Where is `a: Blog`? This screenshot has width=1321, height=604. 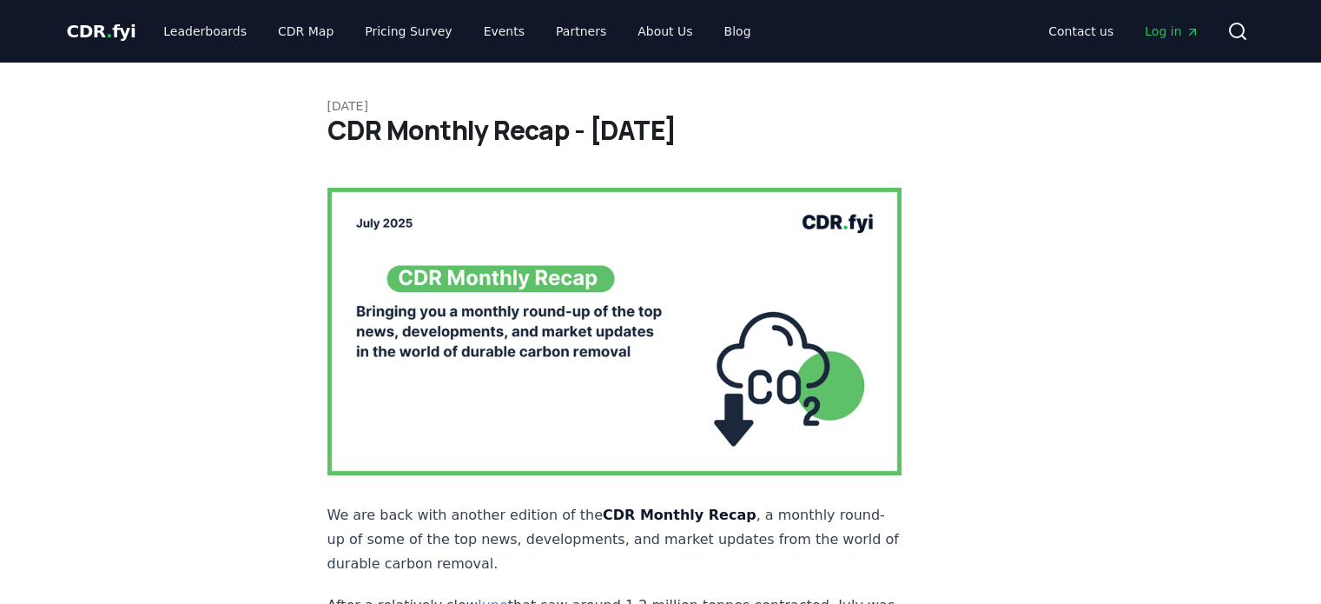
a: Blog is located at coordinates (737, 31).